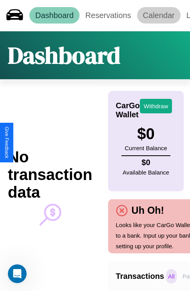  Describe the element at coordinates (140, 276) in the screenshot. I see `h4: Transactions` at that location.